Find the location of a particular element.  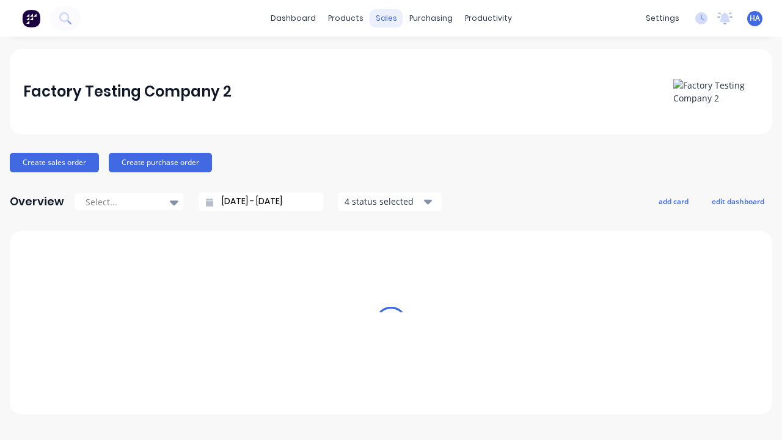

button: edit dashboard is located at coordinates (738, 201).